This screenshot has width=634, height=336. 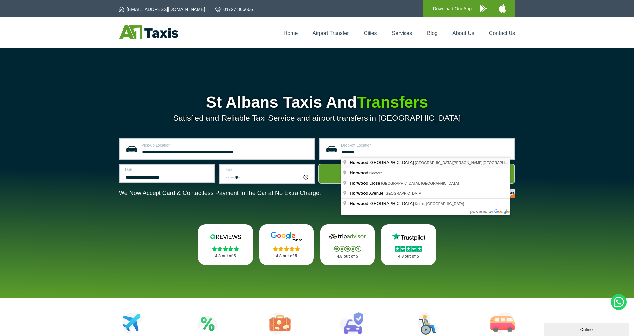 I want to click on img: A1 Taxis Android App, so click(x=483, y=8).